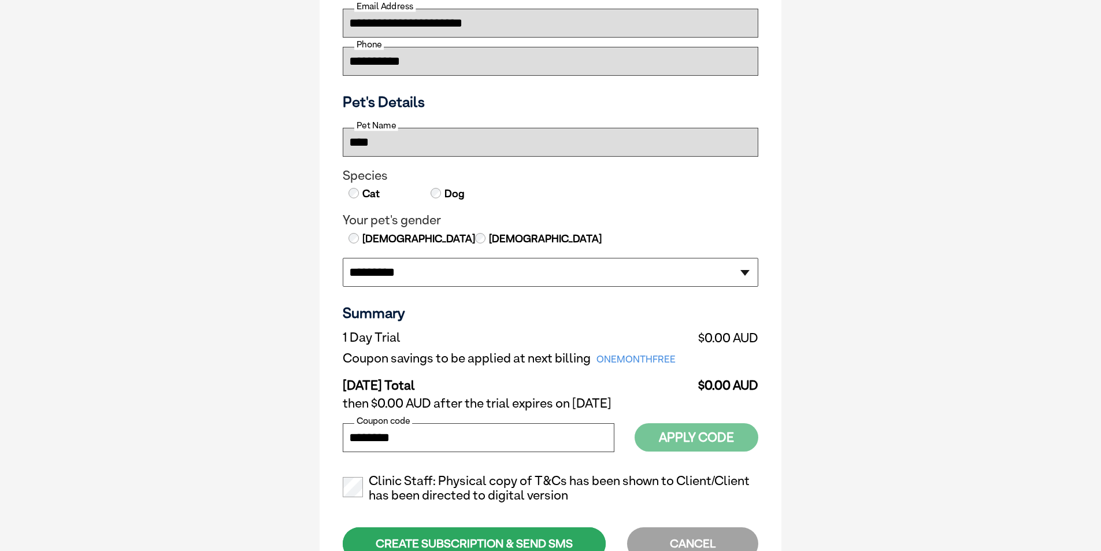  Describe the element at coordinates (550, 488) in the screenshot. I see `label: Clinic Staff: Physical copy of T&Cs has been shown to Client/Client has been directed to digital ...` at that location.